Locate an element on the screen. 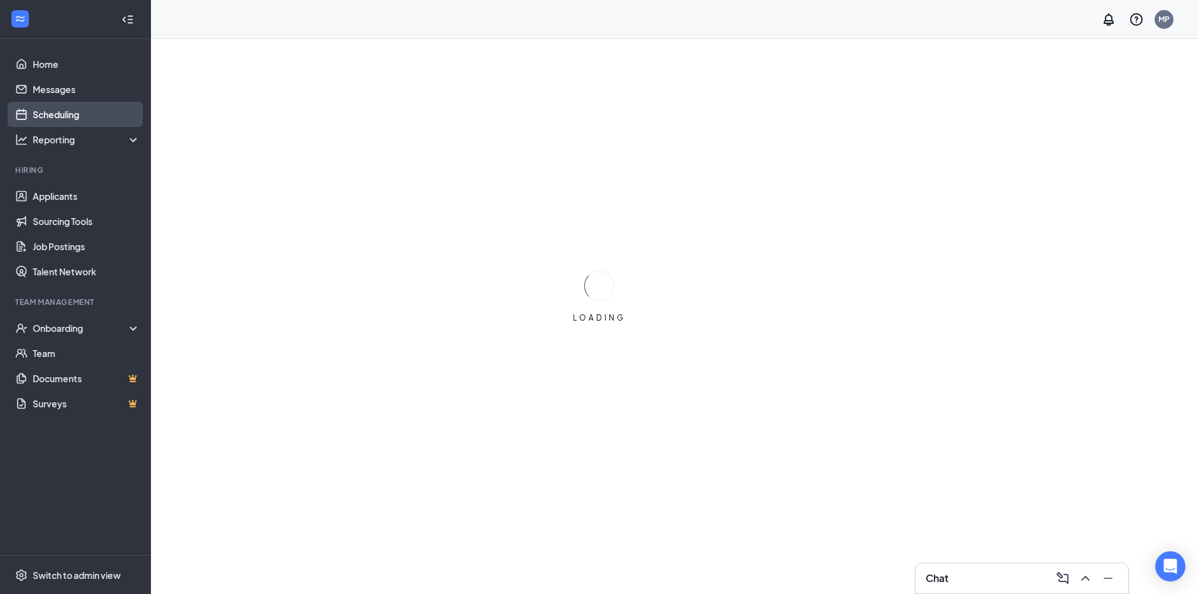 The height and width of the screenshot is (594, 1198). a: Applicants is located at coordinates (86, 196).